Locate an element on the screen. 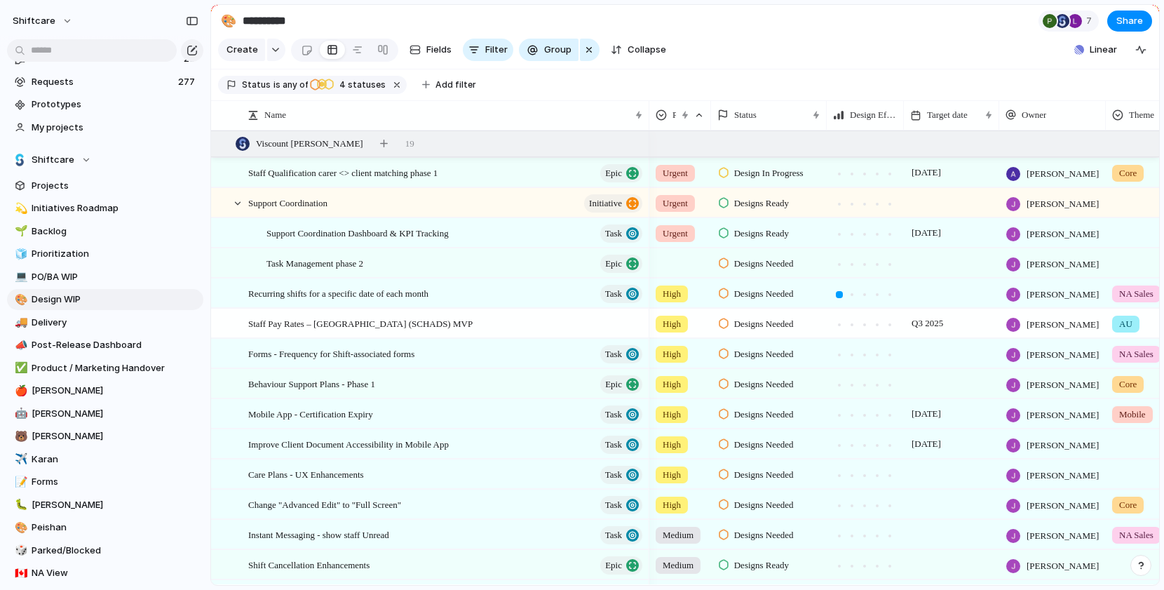 This screenshot has width=1164, height=590. span: Projects is located at coordinates (115, 186).